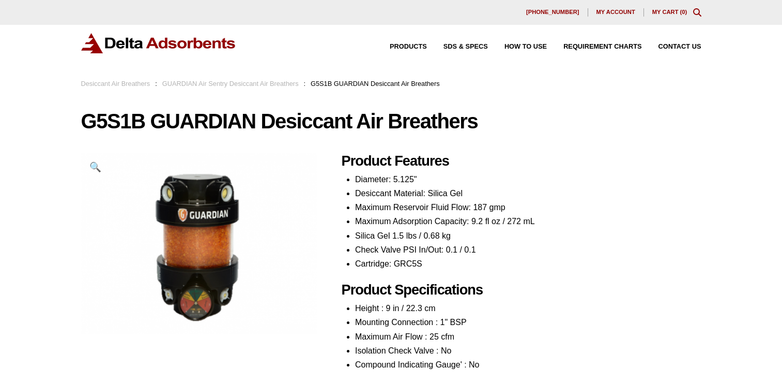 The width and height of the screenshot is (782, 382). I want to click on li: Maximum Air Flow : 25 cfm, so click(528, 336).